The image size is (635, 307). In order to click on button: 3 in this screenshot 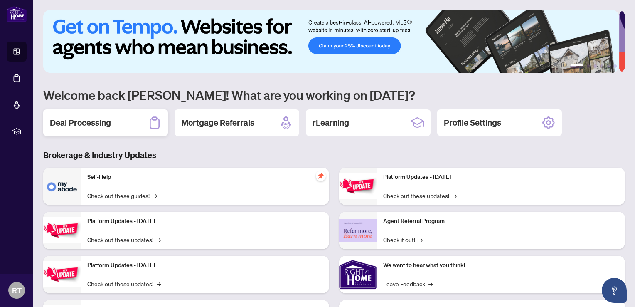, I will do `click(595, 66)`.